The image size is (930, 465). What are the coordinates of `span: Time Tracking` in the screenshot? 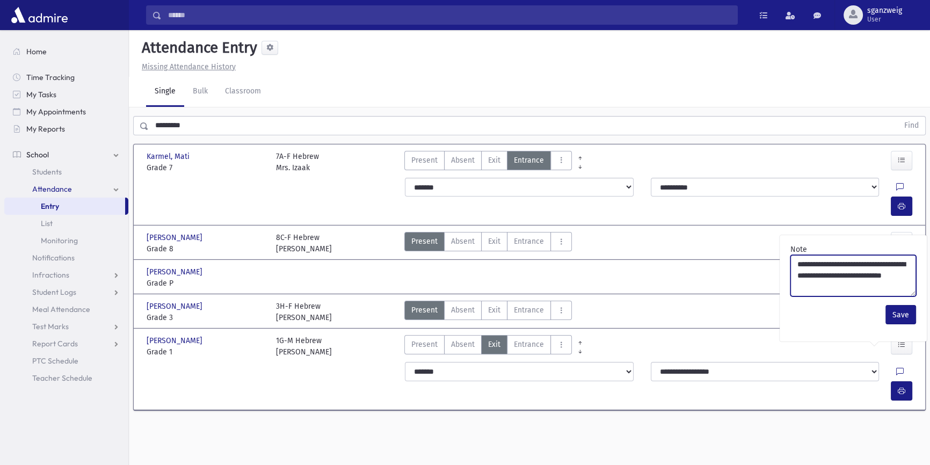 It's located at (50, 77).